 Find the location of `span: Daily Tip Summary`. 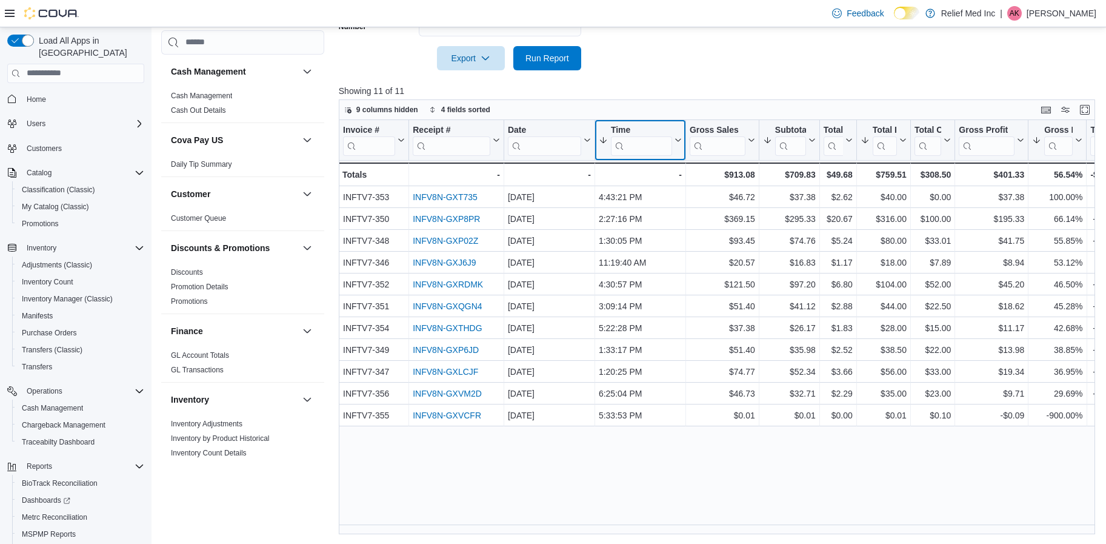

span: Daily Tip Summary is located at coordinates (201, 164).